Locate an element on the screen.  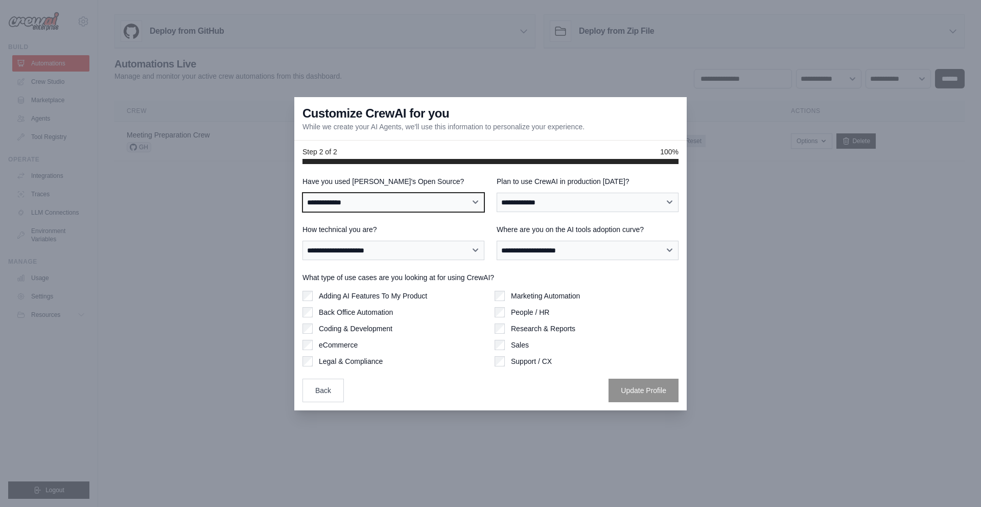
label: Adding AI Features To My Product is located at coordinates (373, 296).